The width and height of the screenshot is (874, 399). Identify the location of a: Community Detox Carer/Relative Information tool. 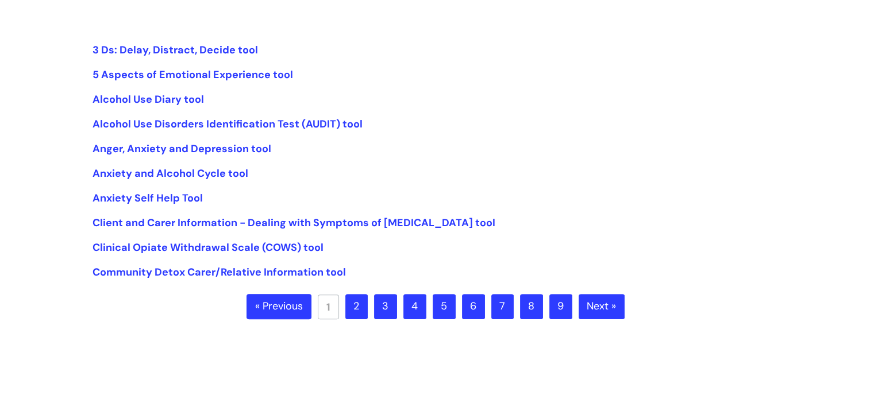
(219, 272).